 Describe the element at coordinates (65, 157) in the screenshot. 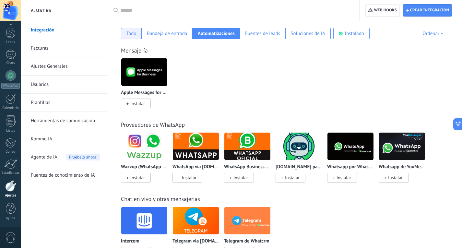

I see `a: Agente de IAPruébalo ahora!` at that location.